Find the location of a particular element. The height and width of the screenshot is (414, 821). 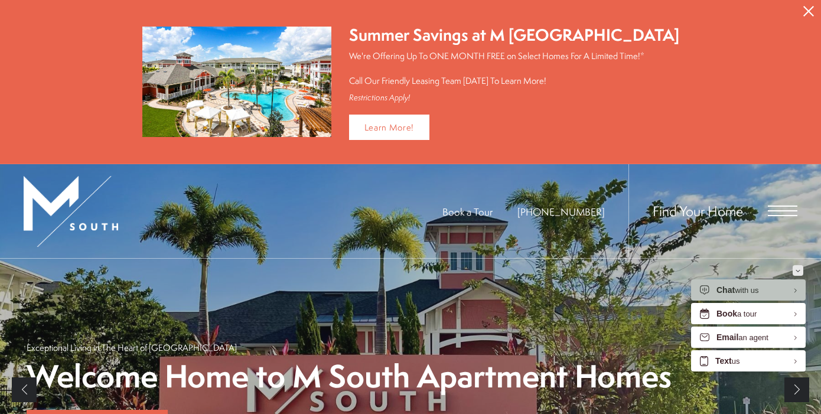

span: Find Your Home is located at coordinates (697, 211).